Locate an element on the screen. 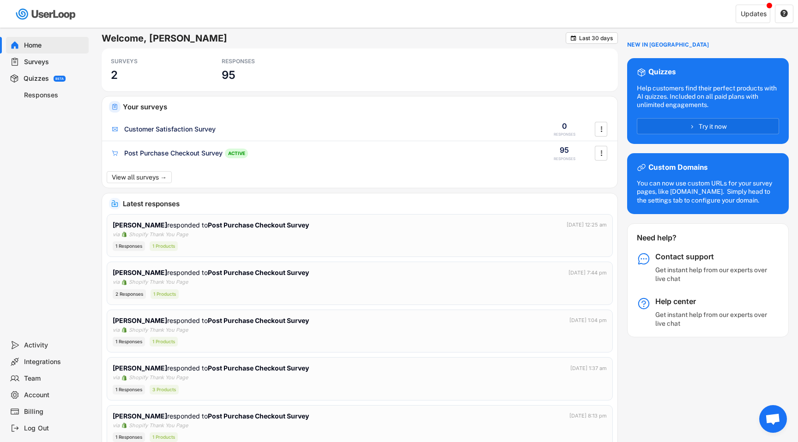 This screenshot has width=798, height=442. div: Your surveys is located at coordinates (366, 107).